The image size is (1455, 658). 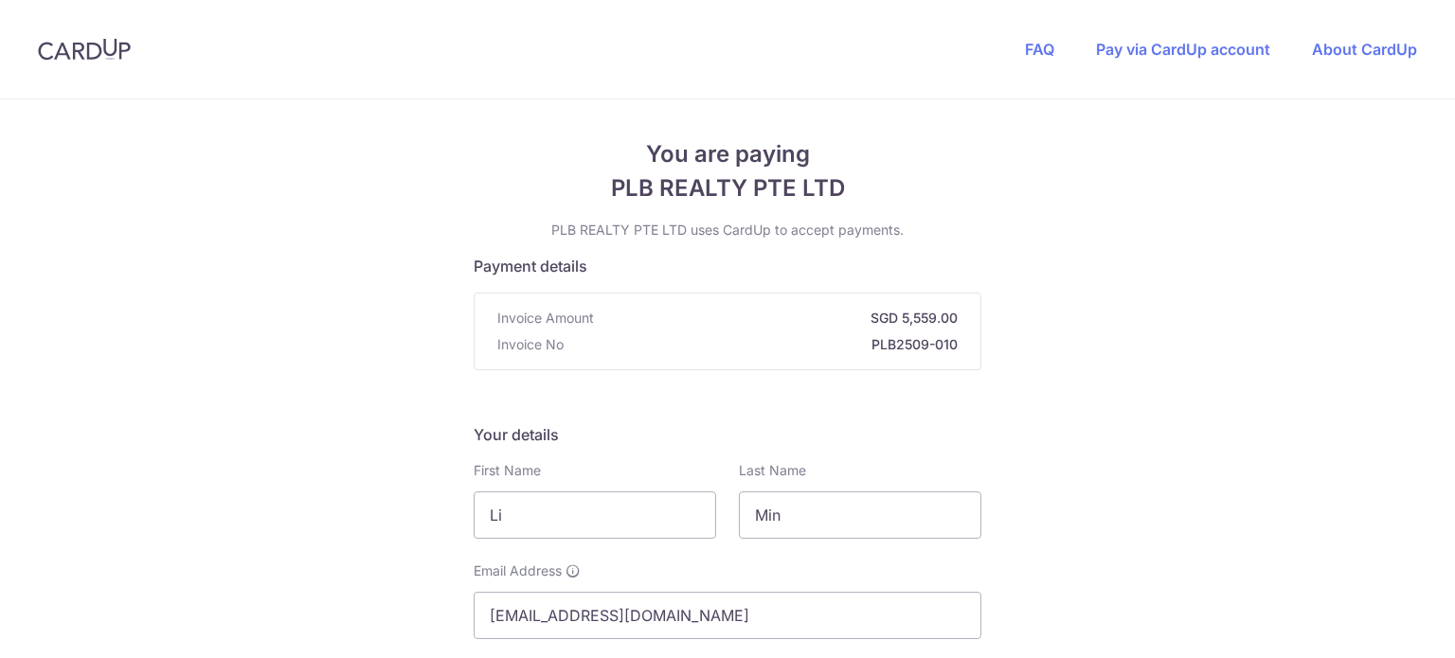 I want to click on span: Email Address, so click(x=517, y=571).